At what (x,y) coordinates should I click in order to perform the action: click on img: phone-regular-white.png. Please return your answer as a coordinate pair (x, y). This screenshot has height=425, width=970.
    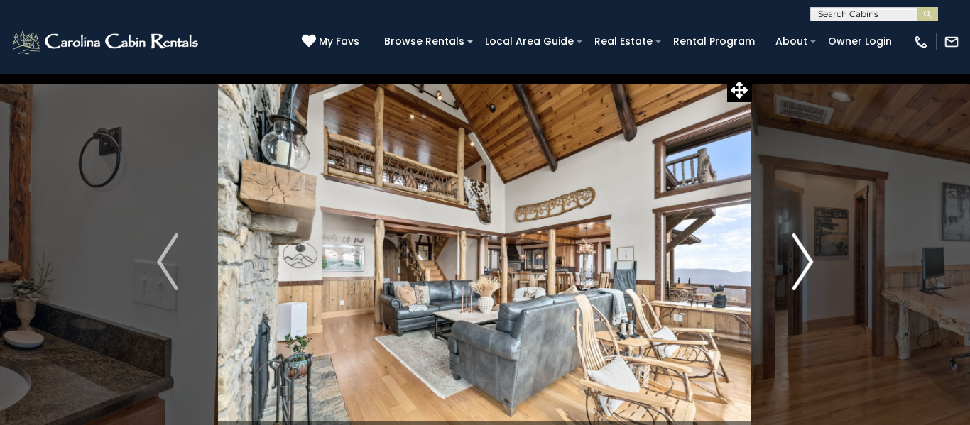
    Looking at the image, I should click on (921, 42).